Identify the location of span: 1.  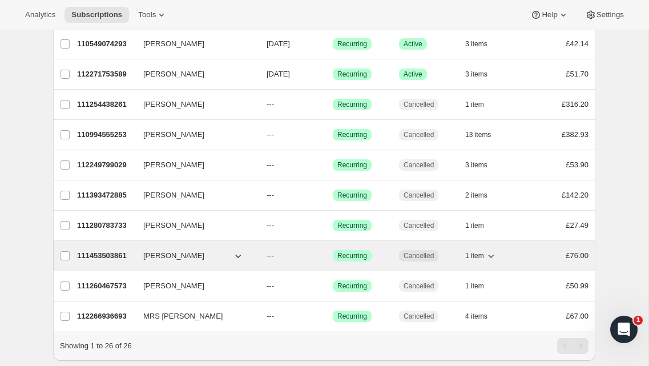
(638, 320).